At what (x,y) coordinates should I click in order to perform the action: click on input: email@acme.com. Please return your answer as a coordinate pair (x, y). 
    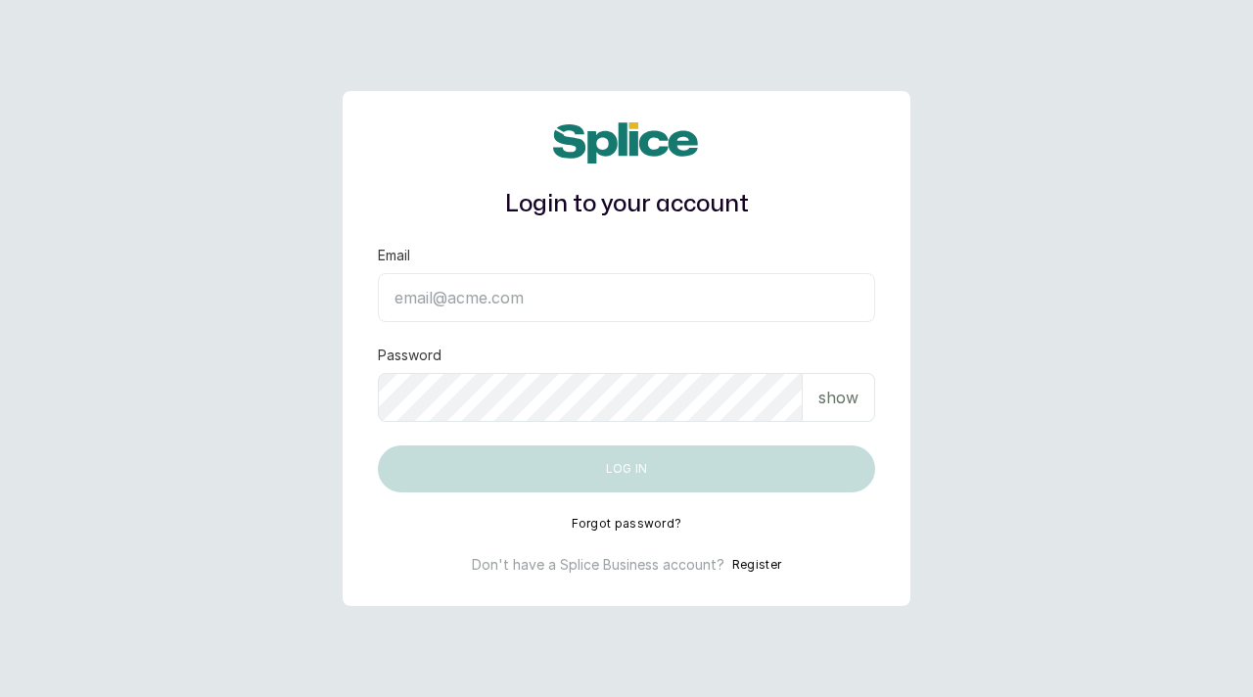
    Looking at the image, I should click on (626, 298).